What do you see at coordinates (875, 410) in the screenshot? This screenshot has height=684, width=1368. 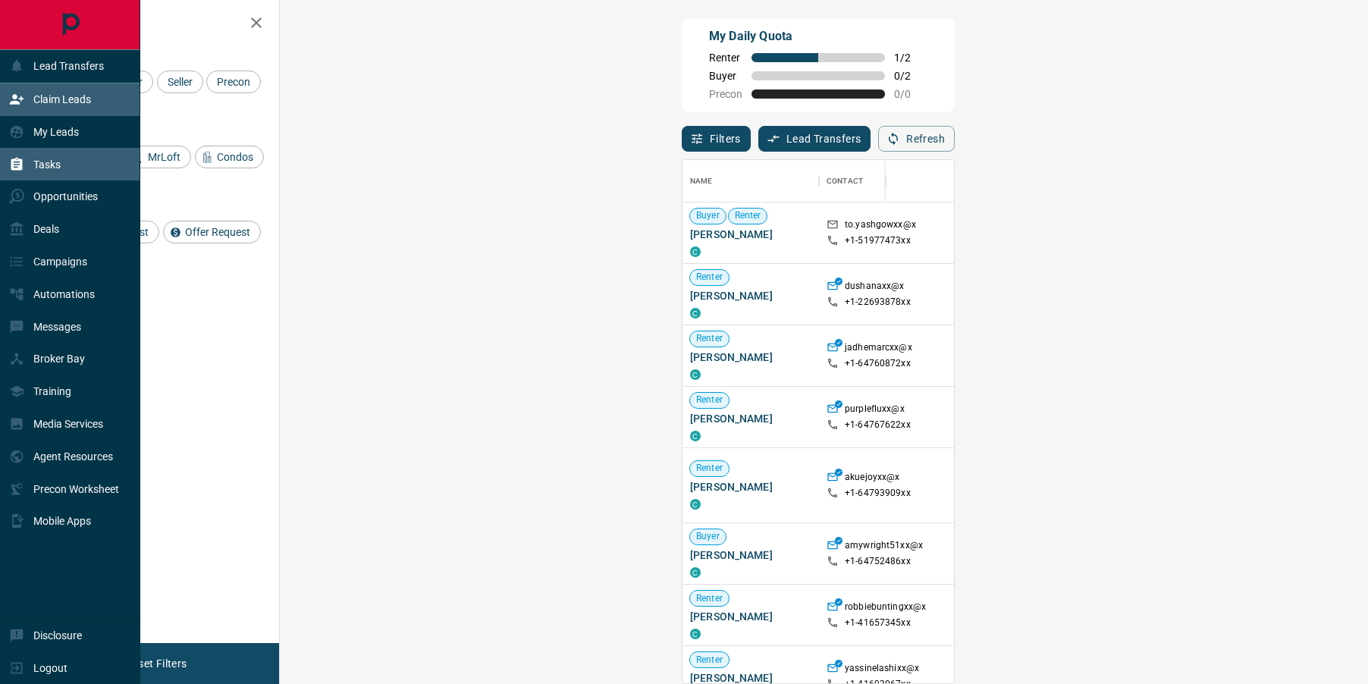 I see `p: purplefluxx@x` at bounding box center [875, 410].